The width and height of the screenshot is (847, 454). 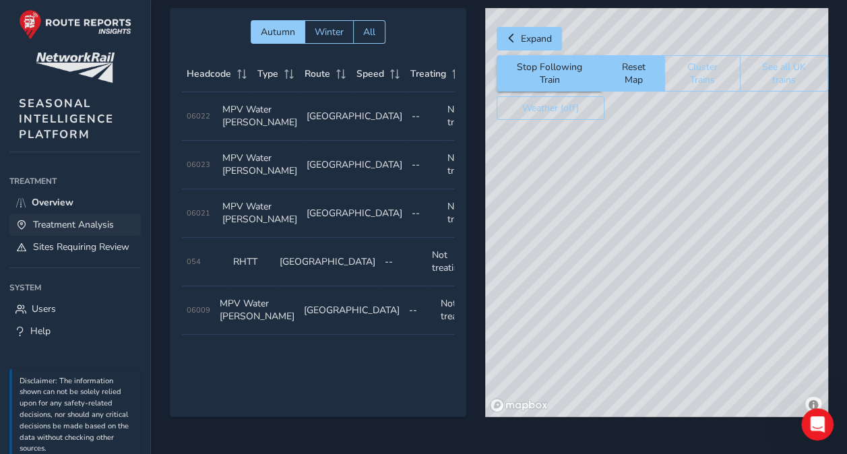 What do you see at coordinates (136, 18) in the screenshot?
I see `h1: Messages` at bounding box center [136, 18].